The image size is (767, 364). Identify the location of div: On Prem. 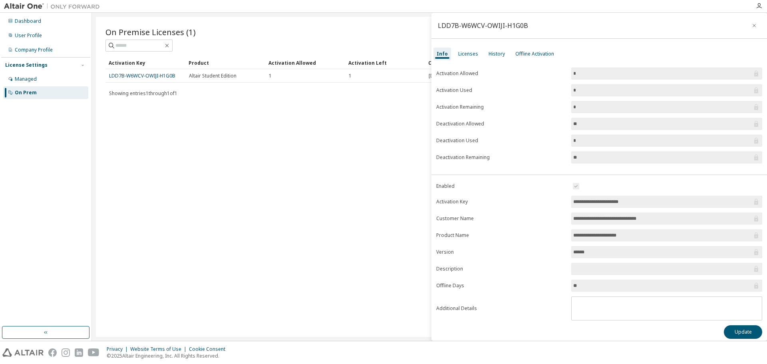
(26, 93).